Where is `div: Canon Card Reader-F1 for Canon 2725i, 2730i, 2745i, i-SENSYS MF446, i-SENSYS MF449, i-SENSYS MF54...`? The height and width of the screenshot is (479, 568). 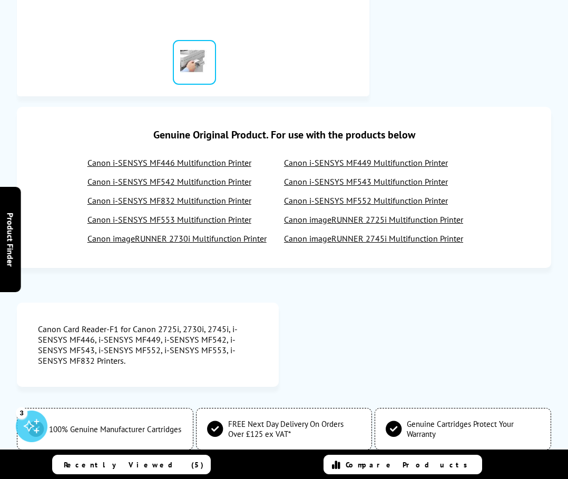
div: Canon Card Reader-F1 for Canon 2725i, 2730i, 2745i, i-SENSYS MF446, i-SENSYS MF449, i-SENSYS MF54... is located at coordinates (148, 345).